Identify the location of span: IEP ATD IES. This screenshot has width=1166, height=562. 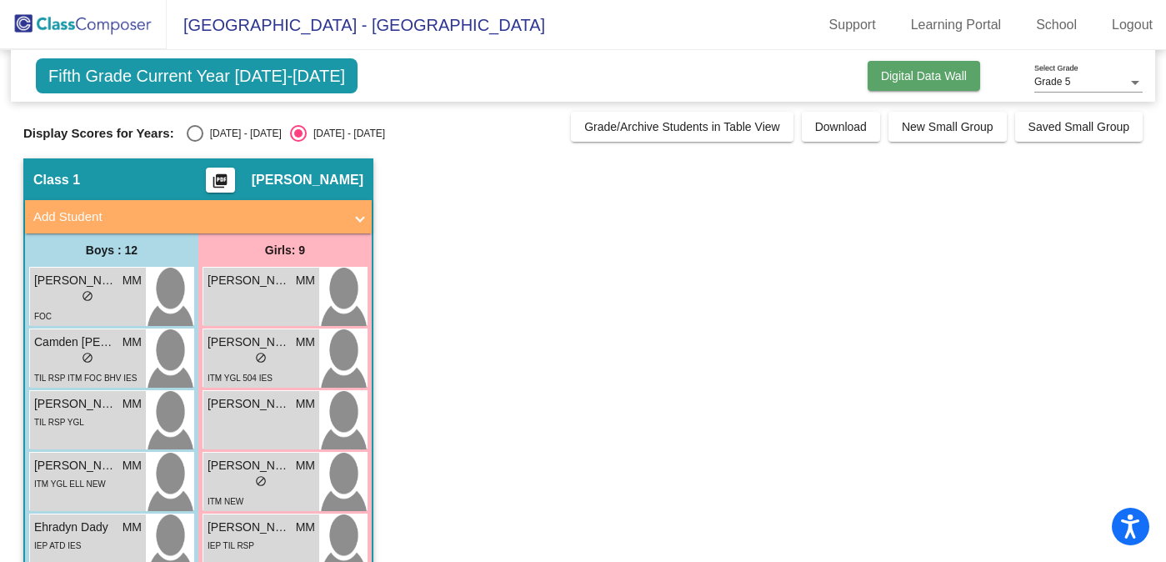
(58, 545).